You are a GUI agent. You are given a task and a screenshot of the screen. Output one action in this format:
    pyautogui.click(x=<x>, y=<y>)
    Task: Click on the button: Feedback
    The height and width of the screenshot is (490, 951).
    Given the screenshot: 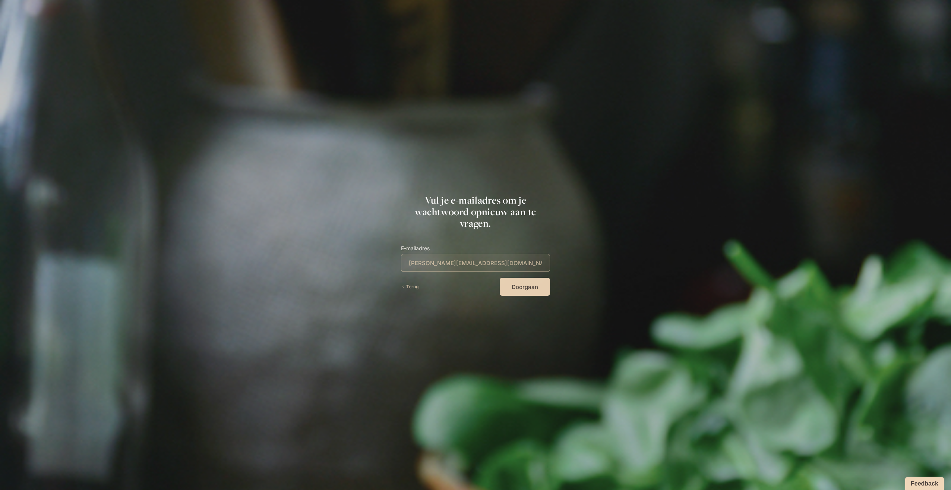 What is the action you would take?
    pyautogui.click(x=23, y=9)
    